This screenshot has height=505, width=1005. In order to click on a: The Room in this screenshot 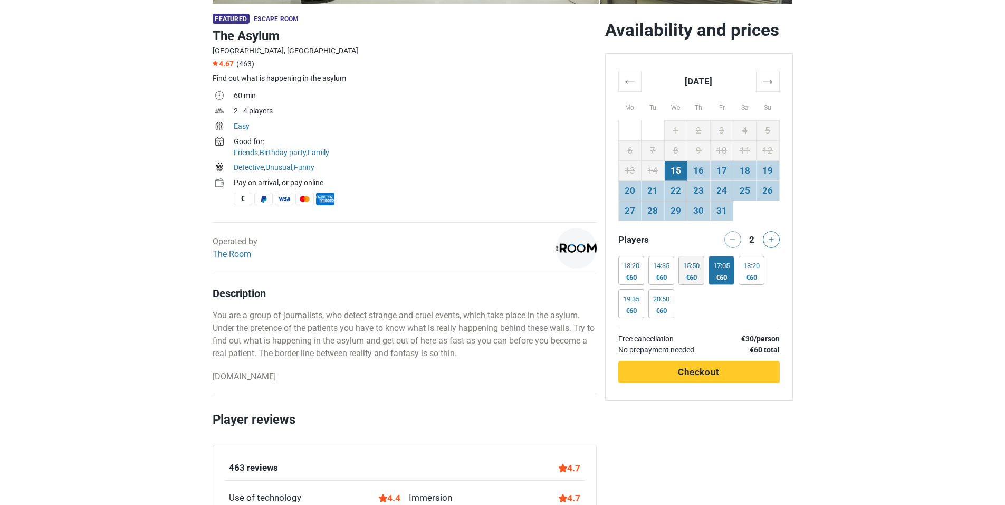, I will do `click(232, 254)`.